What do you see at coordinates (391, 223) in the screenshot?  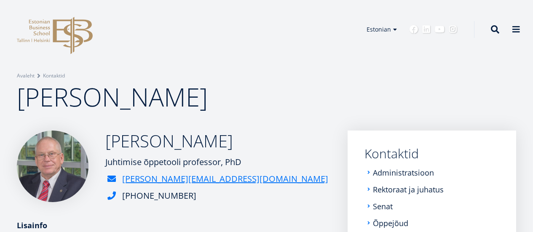 I see `a: Õppejõud` at bounding box center [391, 223].